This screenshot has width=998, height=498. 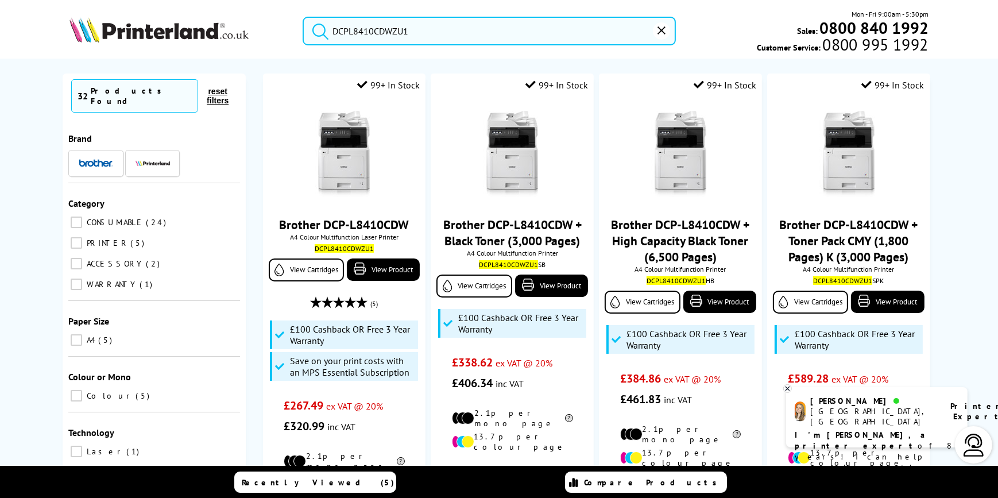 I want to click on span: £384.86, so click(x=640, y=378).